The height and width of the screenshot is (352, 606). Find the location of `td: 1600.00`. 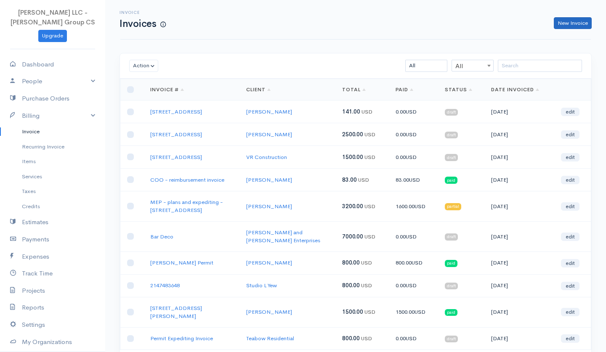

td: 1600.00 is located at coordinates (413, 206).